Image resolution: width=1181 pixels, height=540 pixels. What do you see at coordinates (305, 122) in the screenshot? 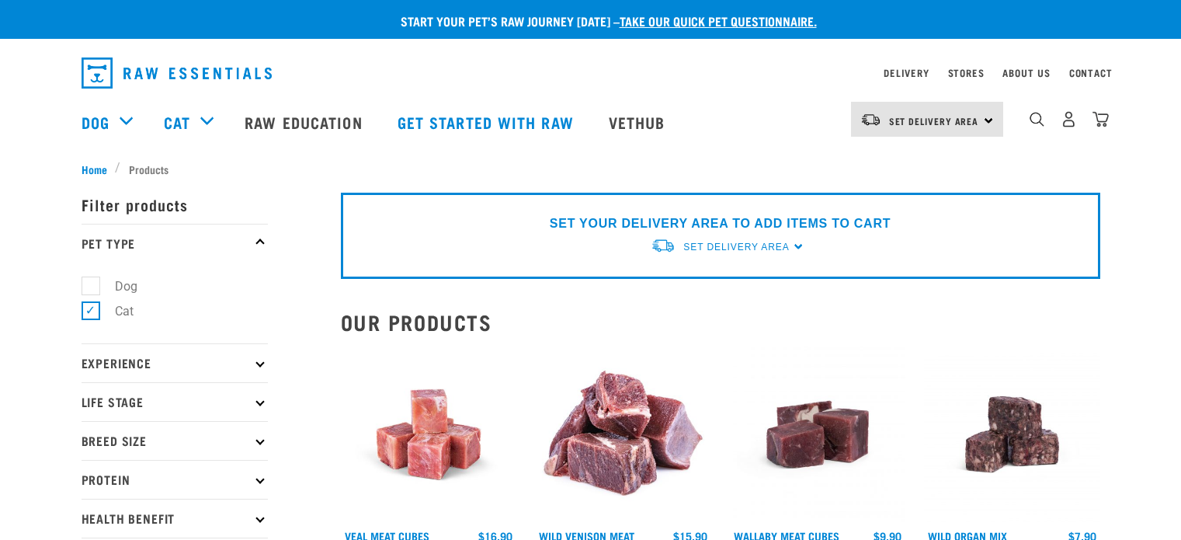
I see `a: Raw Education` at bounding box center [305, 122].